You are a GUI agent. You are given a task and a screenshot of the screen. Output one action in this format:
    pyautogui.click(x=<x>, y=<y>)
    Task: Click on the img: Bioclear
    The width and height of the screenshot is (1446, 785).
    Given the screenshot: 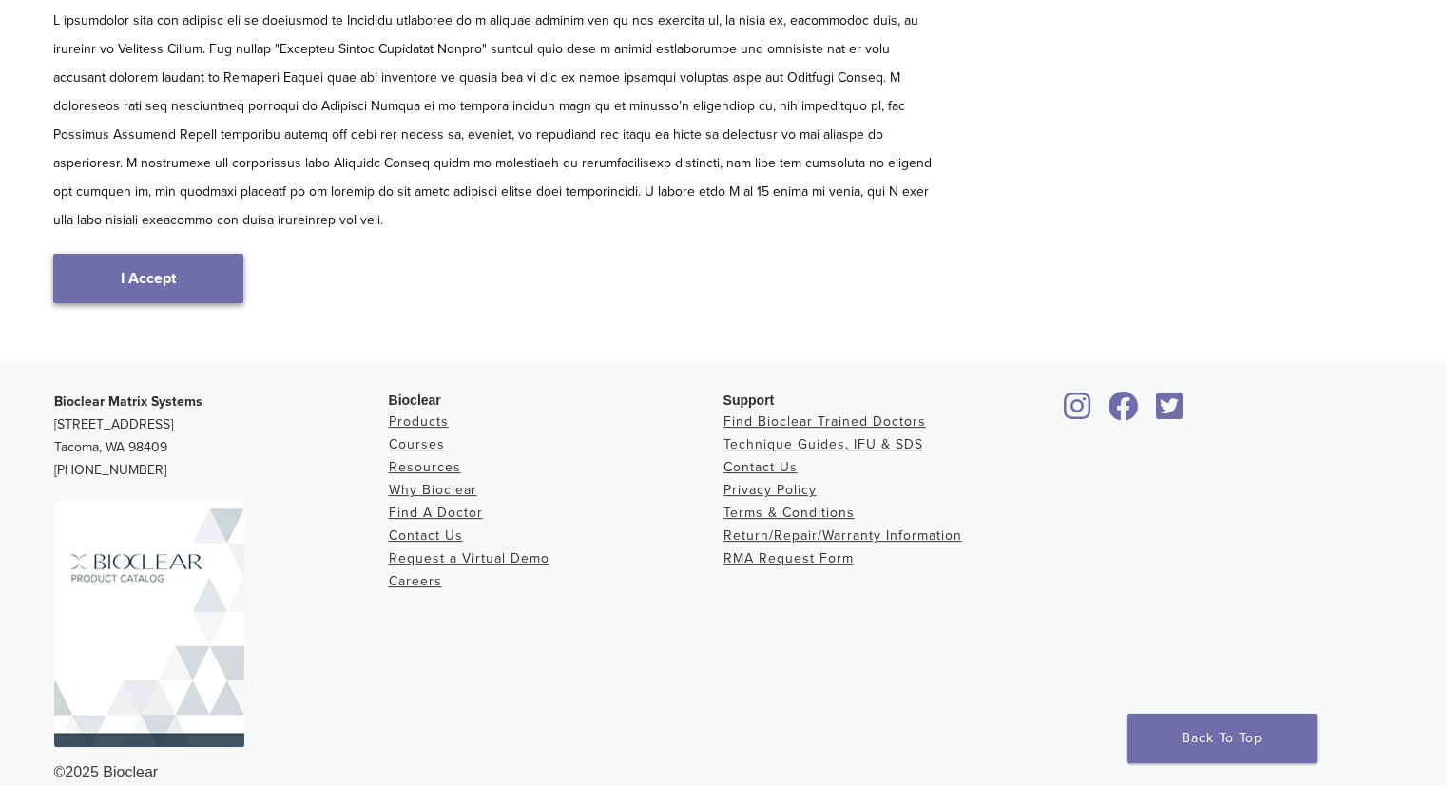 What is the action you would take?
    pyautogui.click(x=149, y=624)
    